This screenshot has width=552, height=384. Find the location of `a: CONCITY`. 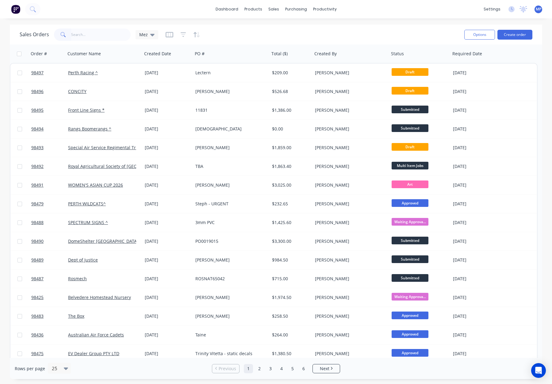

a: CONCITY is located at coordinates (77, 91).